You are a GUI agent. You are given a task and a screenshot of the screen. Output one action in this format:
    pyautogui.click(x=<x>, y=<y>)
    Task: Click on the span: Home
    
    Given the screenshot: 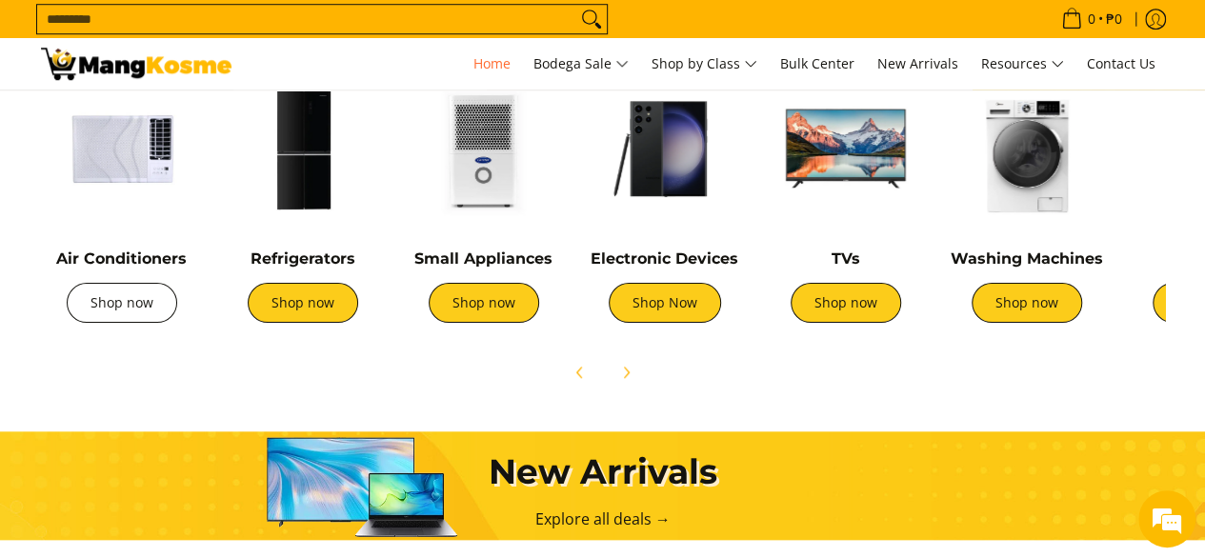 What is the action you would take?
    pyautogui.click(x=492, y=63)
    